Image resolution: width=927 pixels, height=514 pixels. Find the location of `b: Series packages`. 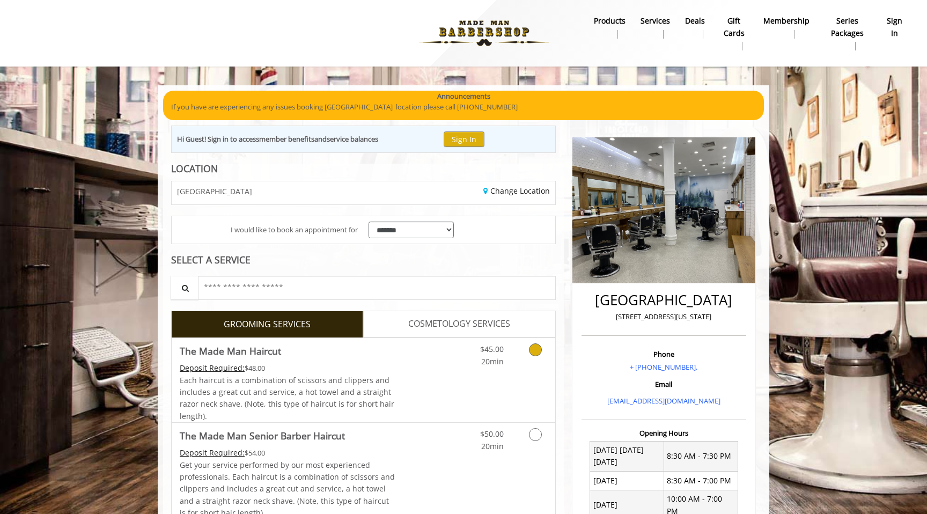

b: Series packages is located at coordinates (847, 27).